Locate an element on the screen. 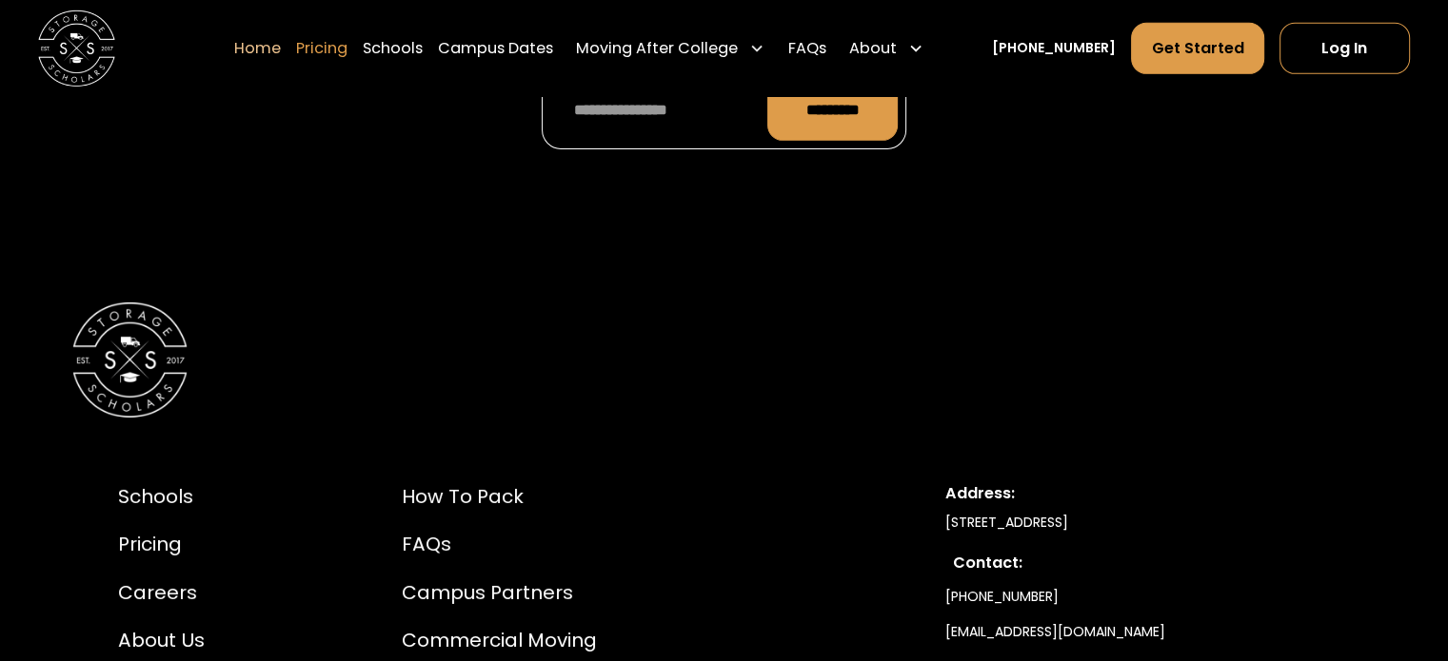  div: Pricing is located at coordinates (179, 544).